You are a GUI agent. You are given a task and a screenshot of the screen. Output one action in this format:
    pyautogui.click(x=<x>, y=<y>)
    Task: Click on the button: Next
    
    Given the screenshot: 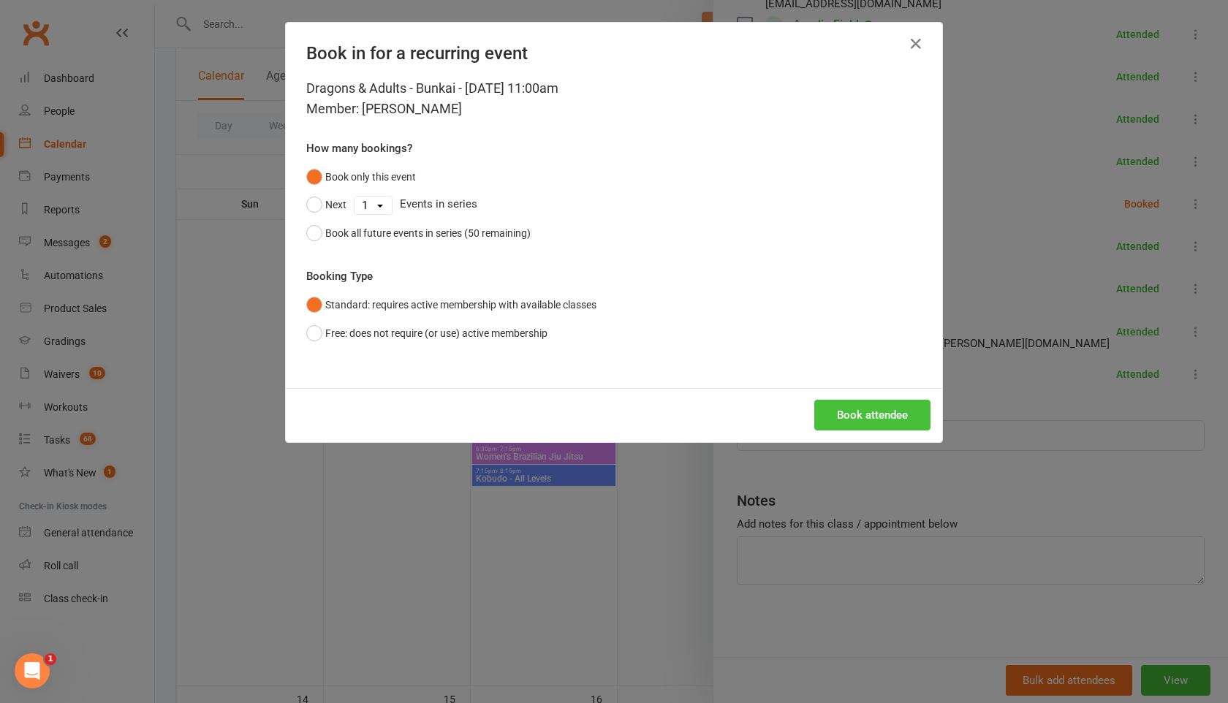 What is the action you would take?
    pyautogui.click(x=326, y=205)
    